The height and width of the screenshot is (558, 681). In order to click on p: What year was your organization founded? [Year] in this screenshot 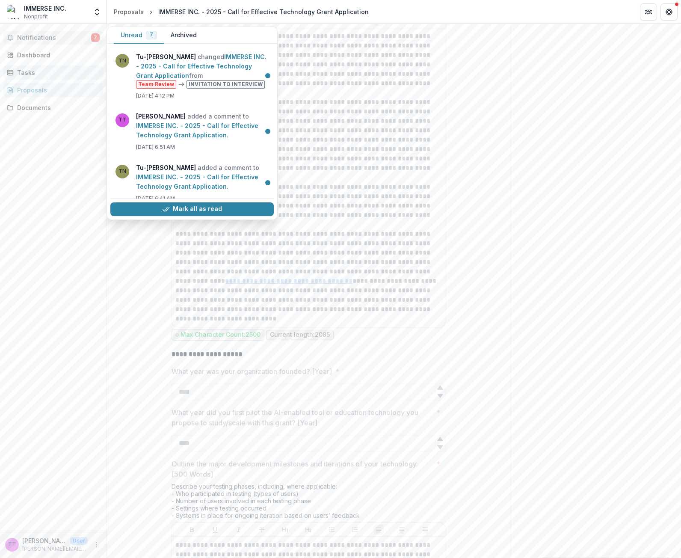, I will do `click(252, 371)`.